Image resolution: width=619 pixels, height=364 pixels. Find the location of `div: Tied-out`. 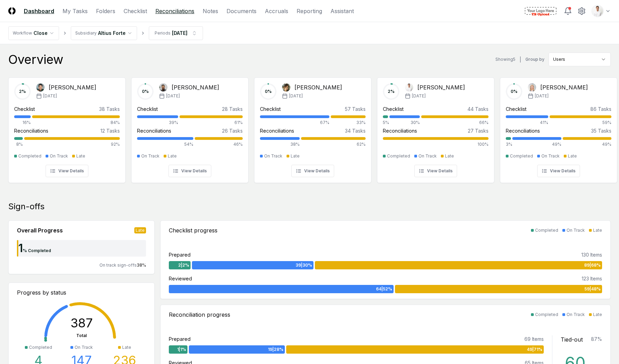

div: Tied-out is located at coordinates (572, 340).